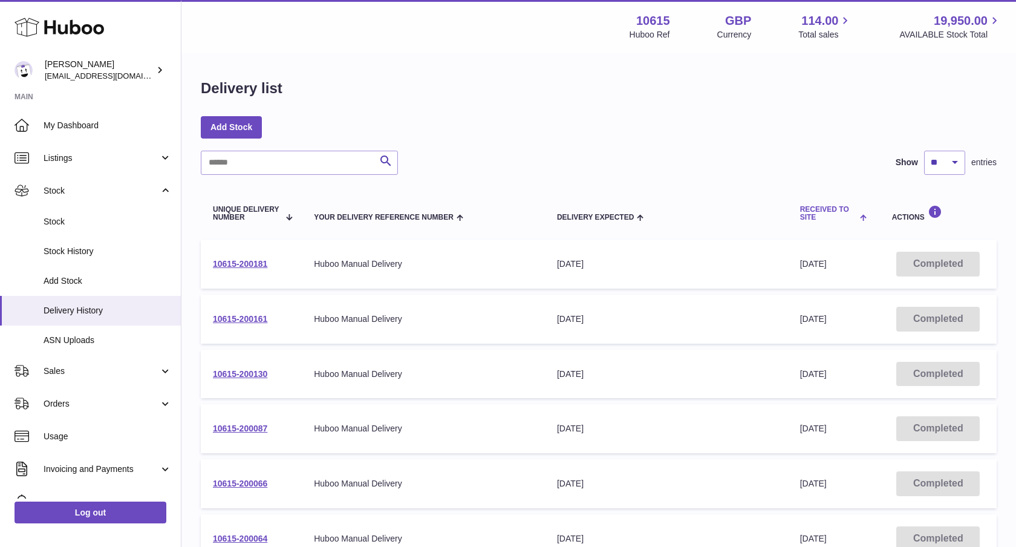  Describe the element at coordinates (960, 21) in the screenshot. I see `span: 19,950.00` at that location.